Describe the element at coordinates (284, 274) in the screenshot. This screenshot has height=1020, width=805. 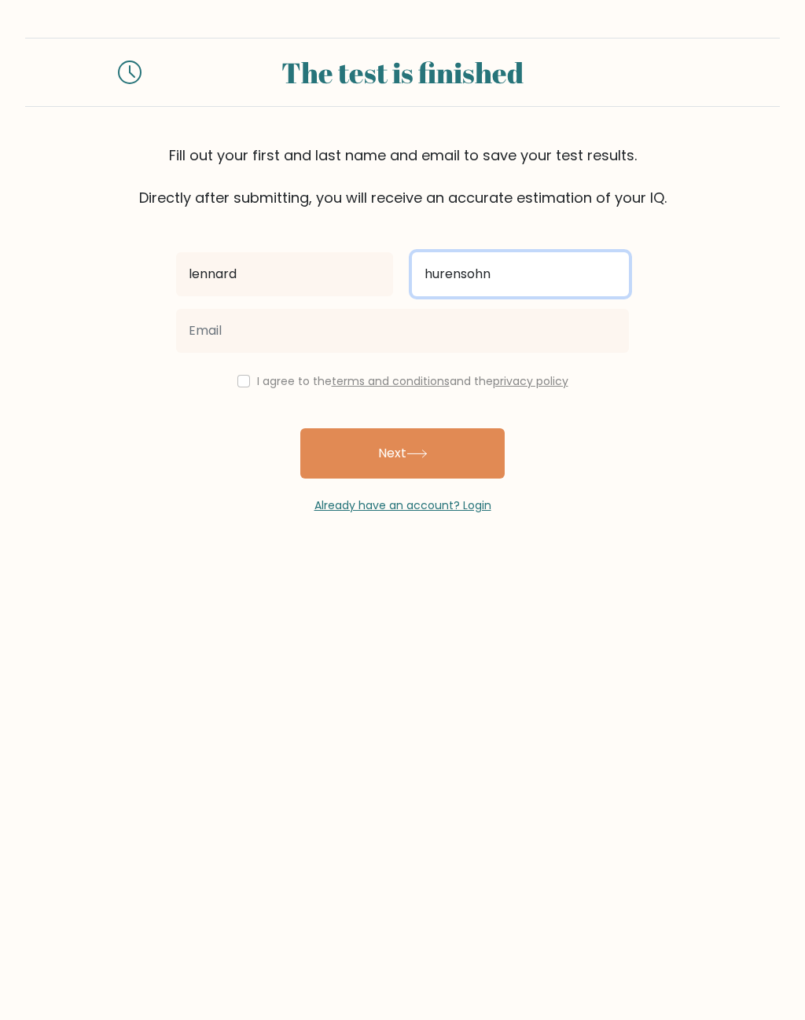
I see `input: First name` at that location.